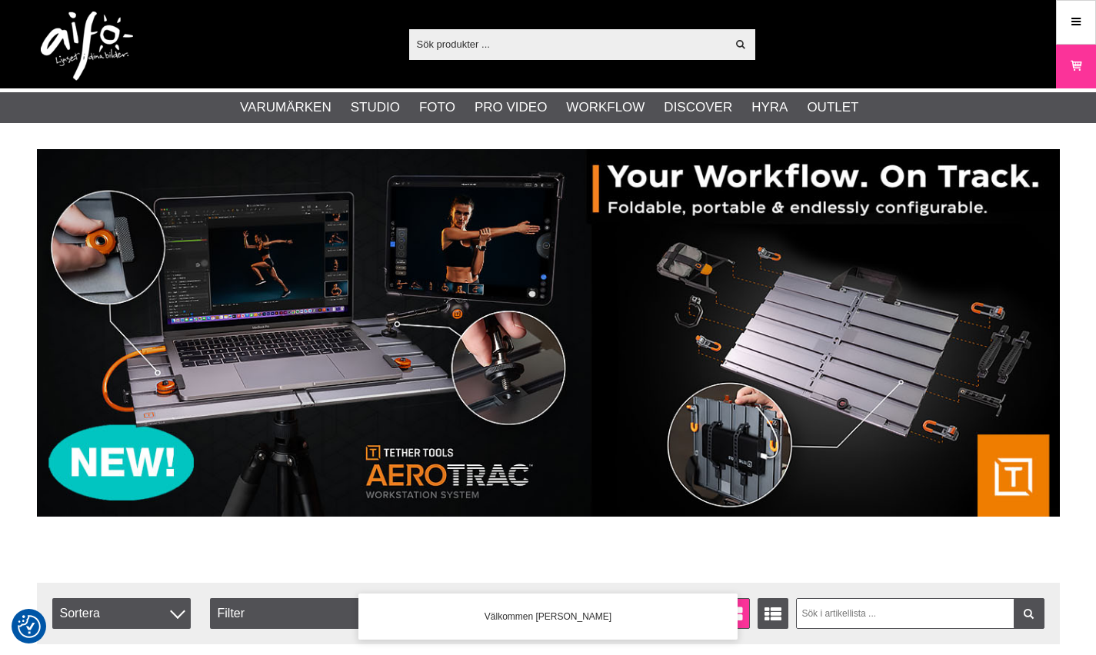  What do you see at coordinates (1029, 614) in the screenshot?
I see `a: Filtrera` at bounding box center [1029, 614].